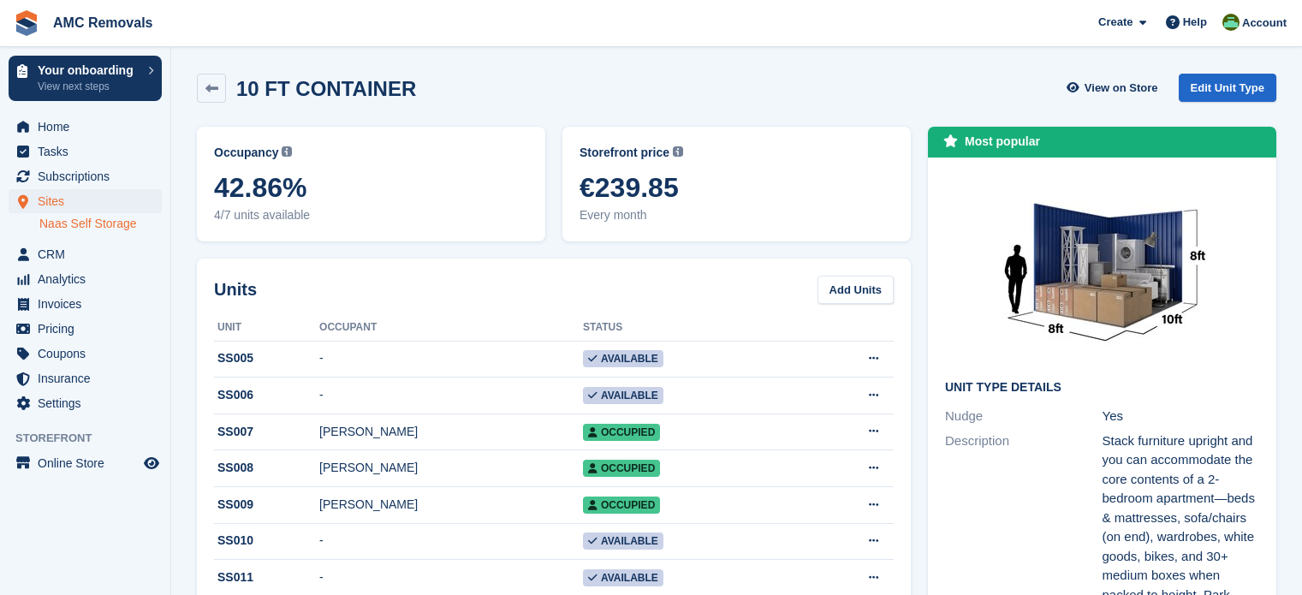 Image resolution: width=1302 pixels, height=595 pixels. I want to click on span: Coupons, so click(89, 354).